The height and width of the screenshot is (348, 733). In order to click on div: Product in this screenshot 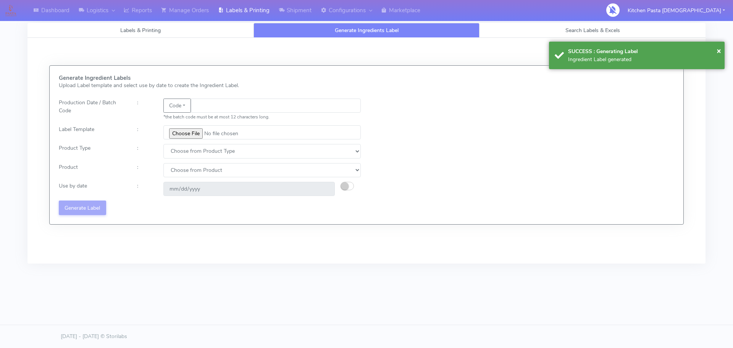, I will do `click(92, 170)`.